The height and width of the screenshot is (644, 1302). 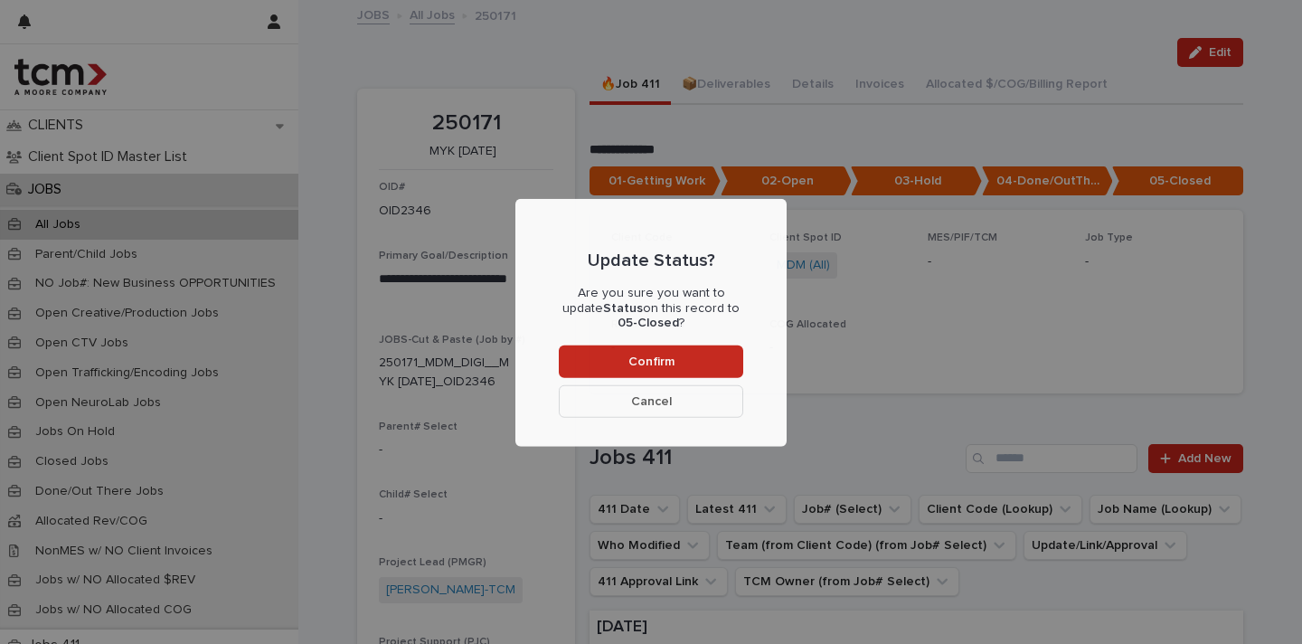 What do you see at coordinates (651, 401) in the screenshot?
I see `button: Cancel` at bounding box center [651, 401].